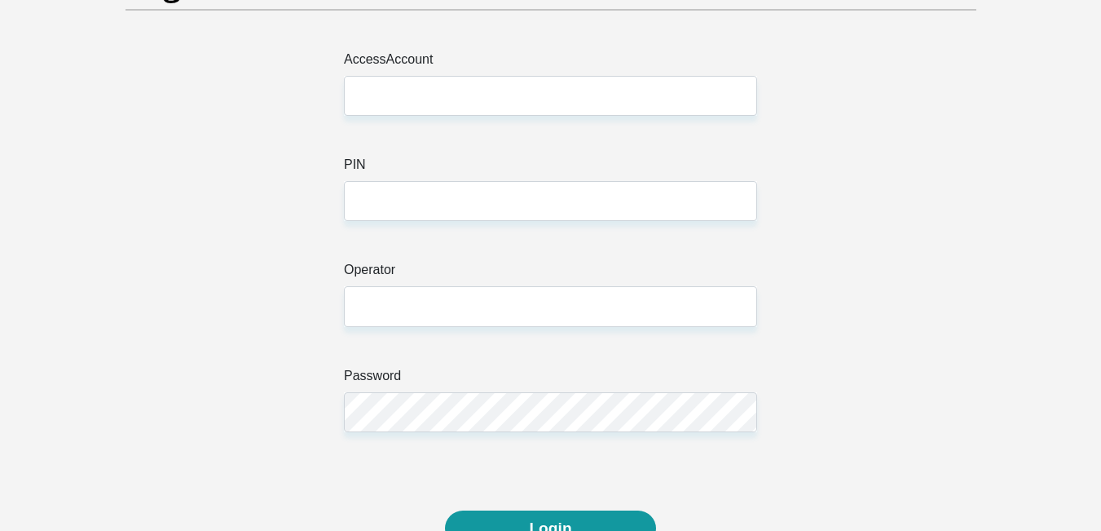 Image resolution: width=1101 pixels, height=531 pixels. I want to click on label: Password, so click(550, 379).